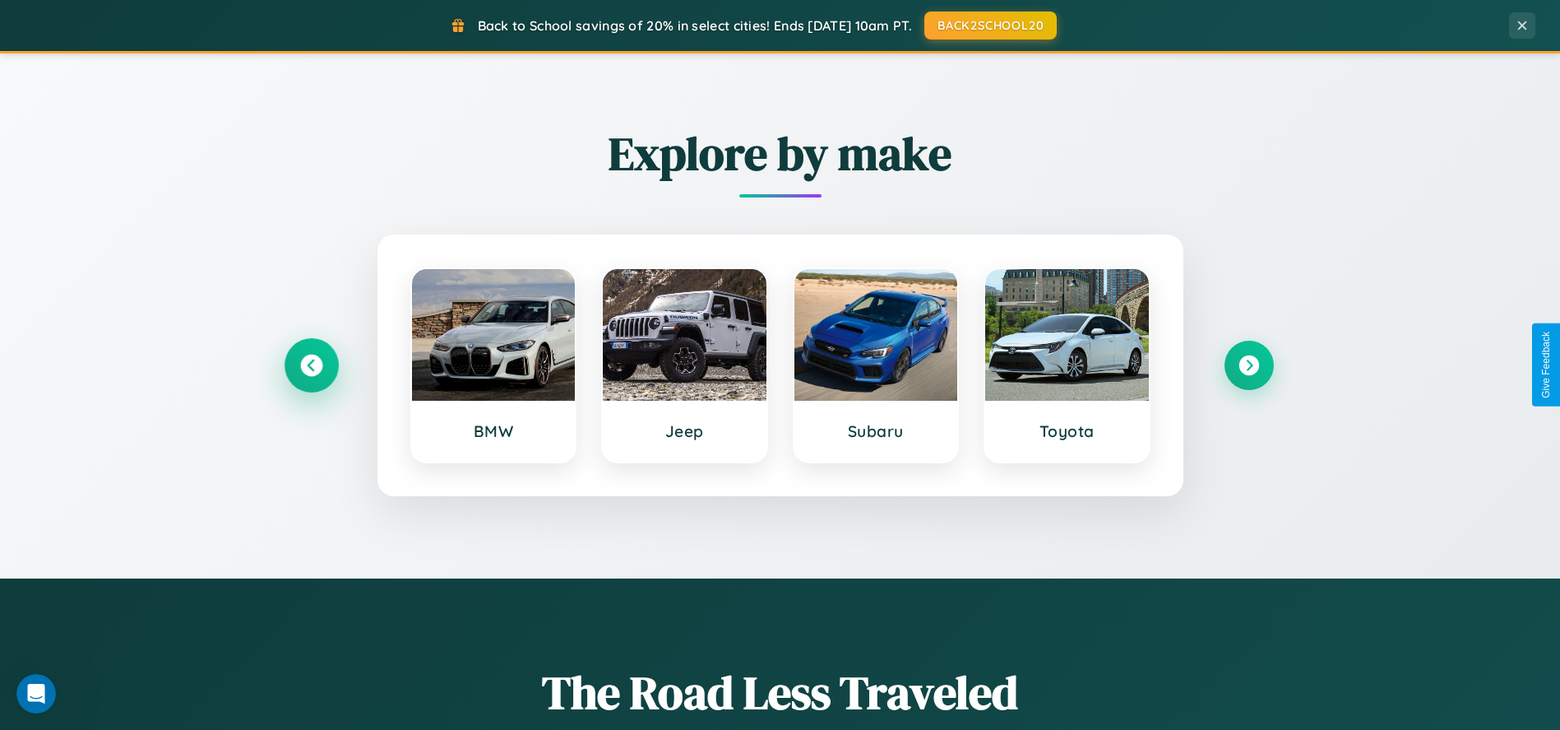 Image resolution: width=1560 pixels, height=730 pixels. What do you see at coordinates (1067, 431) in the screenshot?
I see `h3: Toyota` at bounding box center [1067, 431].